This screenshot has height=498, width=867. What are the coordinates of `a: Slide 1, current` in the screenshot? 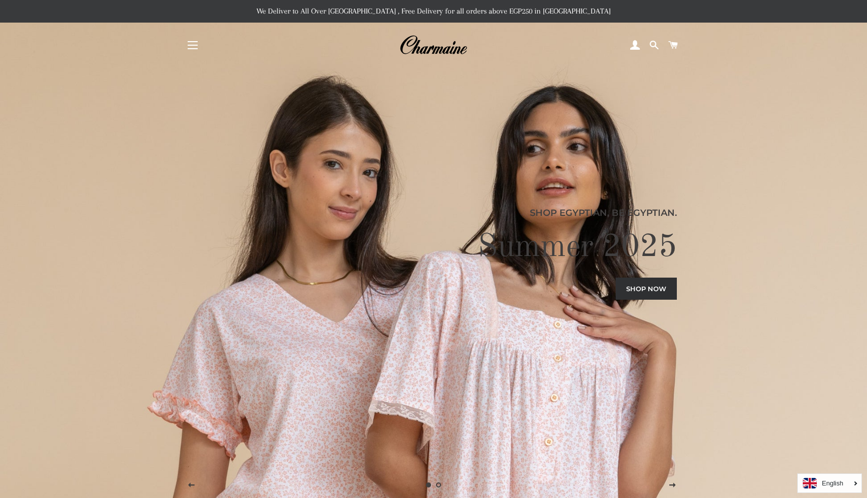 It's located at (428, 484).